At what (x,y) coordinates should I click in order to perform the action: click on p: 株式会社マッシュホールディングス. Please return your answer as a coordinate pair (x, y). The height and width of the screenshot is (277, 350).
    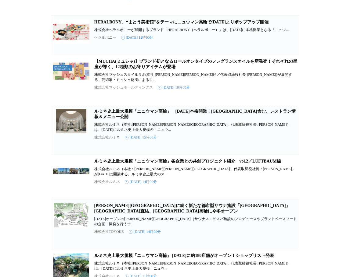
    Looking at the image, I should click on (123, 87).